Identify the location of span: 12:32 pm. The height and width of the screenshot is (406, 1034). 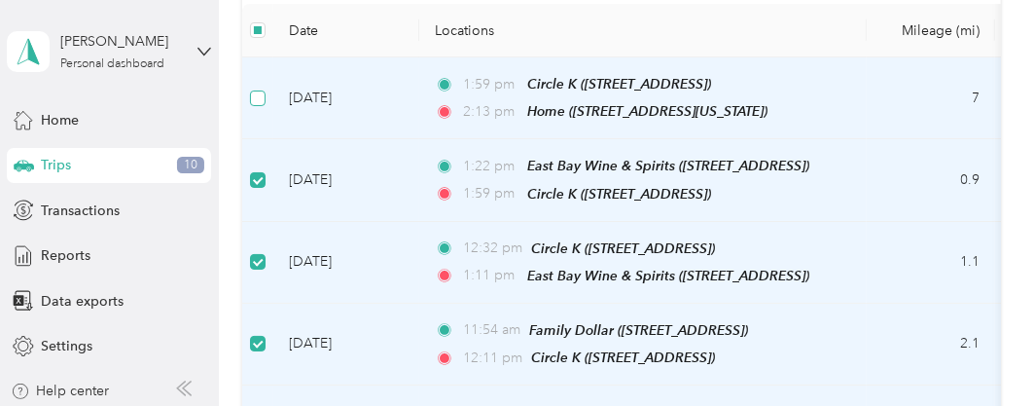
(492, 248).